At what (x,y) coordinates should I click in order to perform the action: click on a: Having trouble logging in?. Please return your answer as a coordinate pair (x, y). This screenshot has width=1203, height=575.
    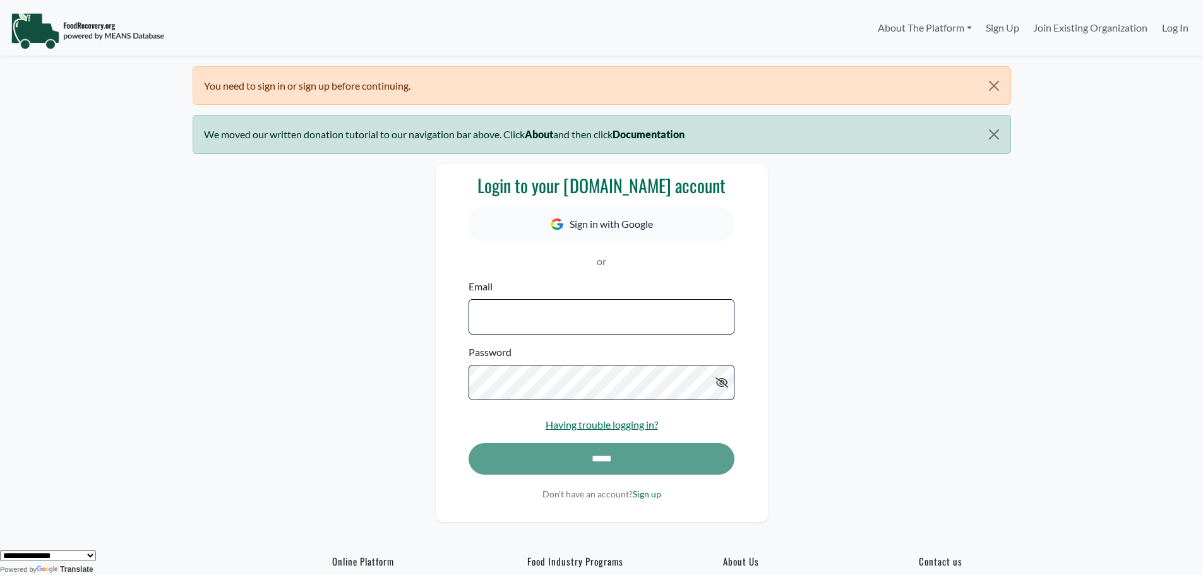
    Looking at the image, I should click on (602, 424).